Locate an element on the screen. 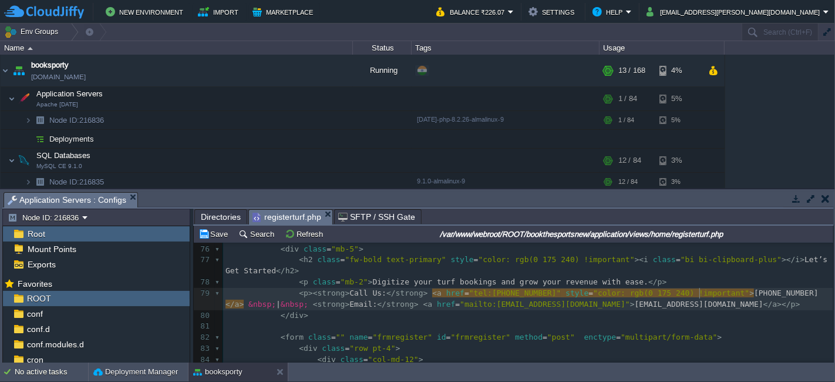  span: "fw-bold text-primary" is located at coordinates (396, 259).